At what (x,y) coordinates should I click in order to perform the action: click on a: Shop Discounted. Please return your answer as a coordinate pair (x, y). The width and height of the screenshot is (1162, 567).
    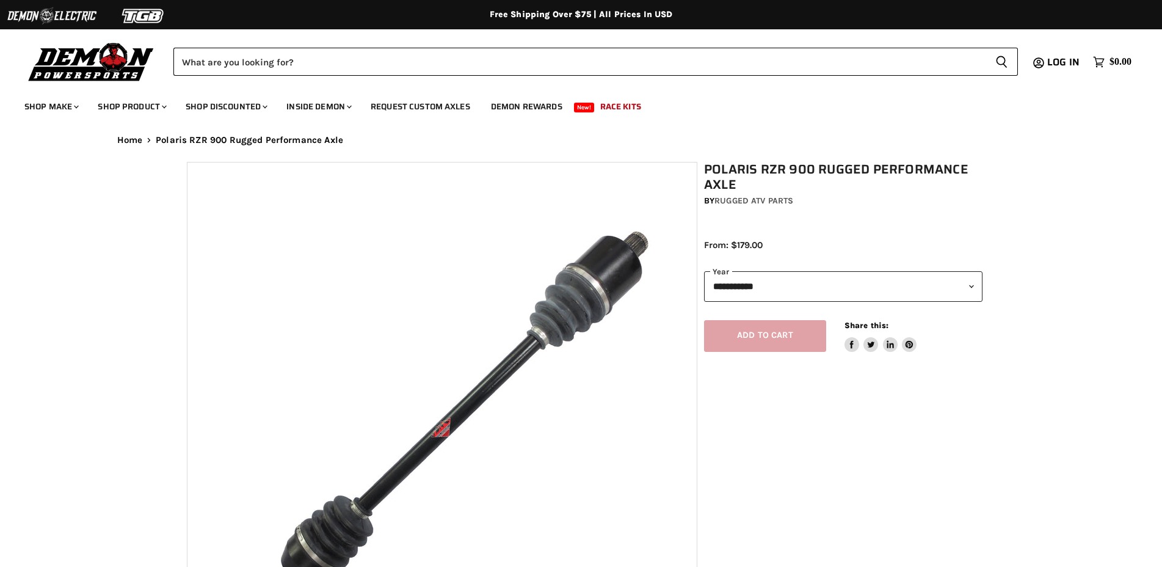
    Looking at the image, I should click on (225, 106).